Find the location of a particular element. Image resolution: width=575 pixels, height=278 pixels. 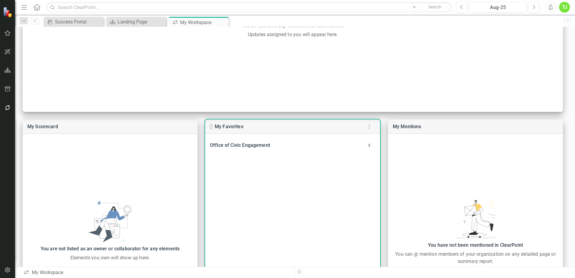

button: Search is located at coordinates (435, 7).